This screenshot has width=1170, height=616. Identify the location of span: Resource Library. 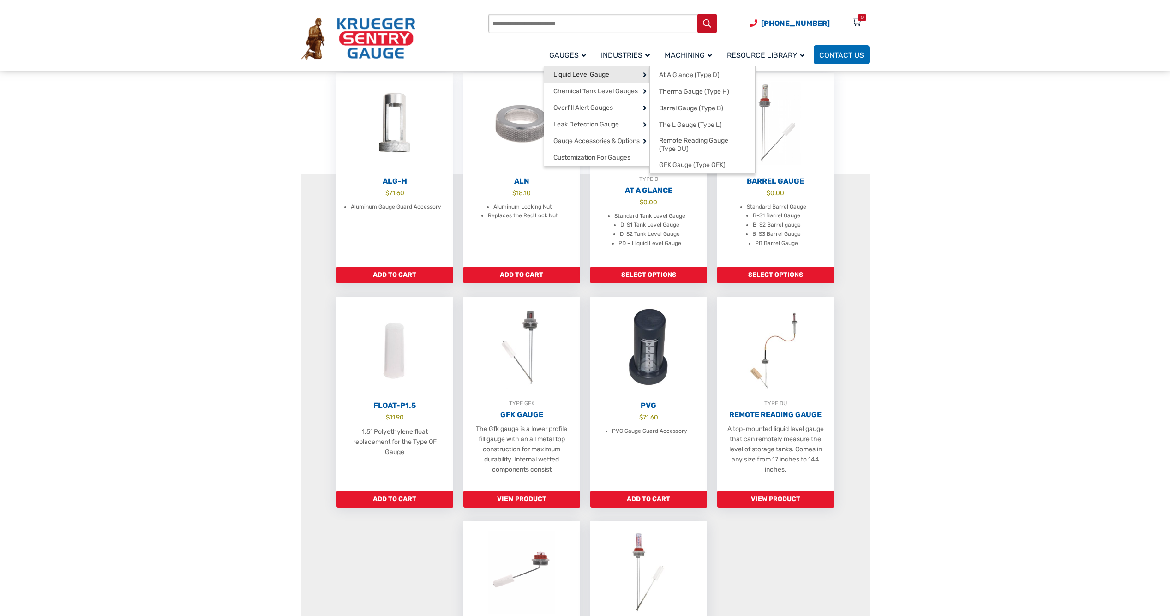
(765, 55).